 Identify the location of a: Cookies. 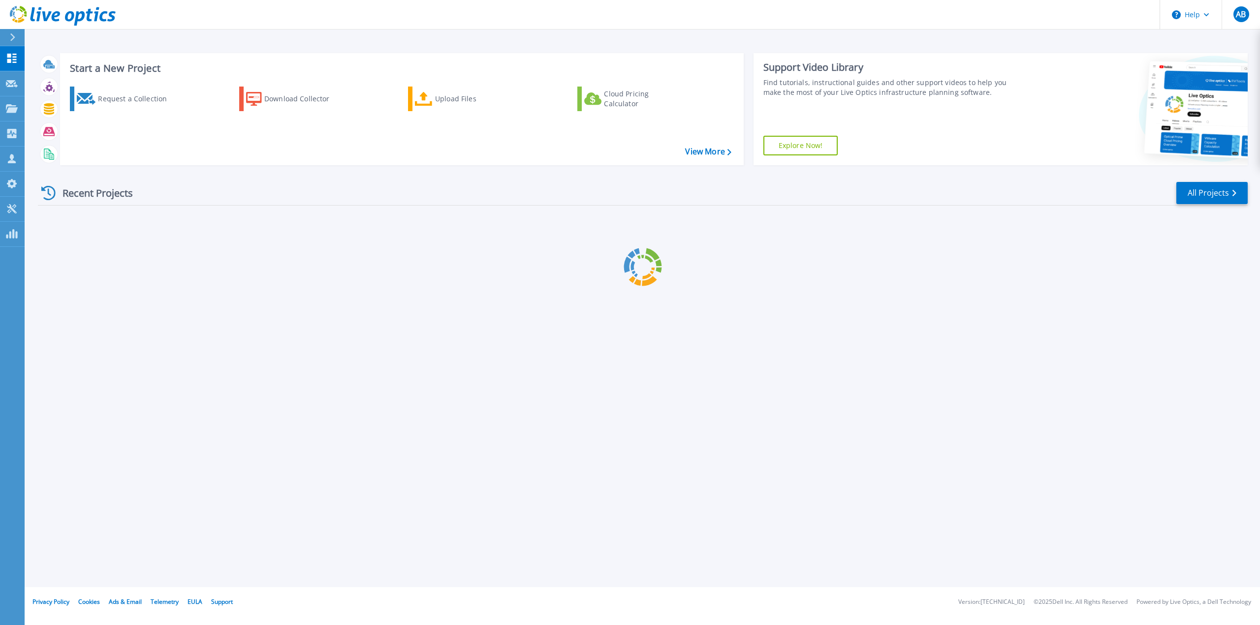
(89, 602).